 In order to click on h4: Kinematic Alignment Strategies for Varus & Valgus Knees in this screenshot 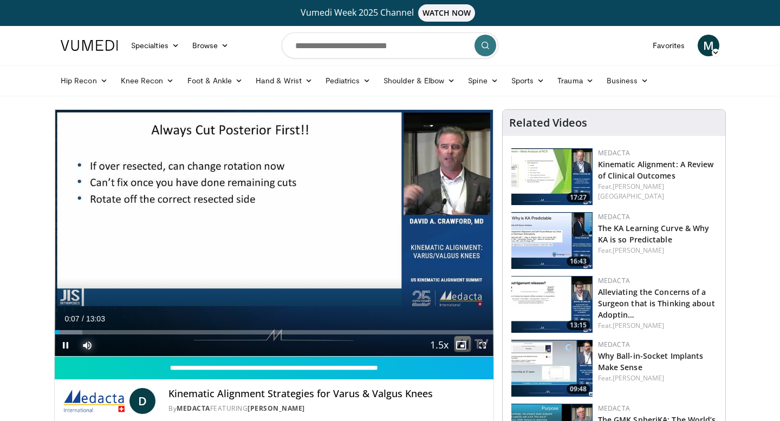, I will do `click(326, 394)`.